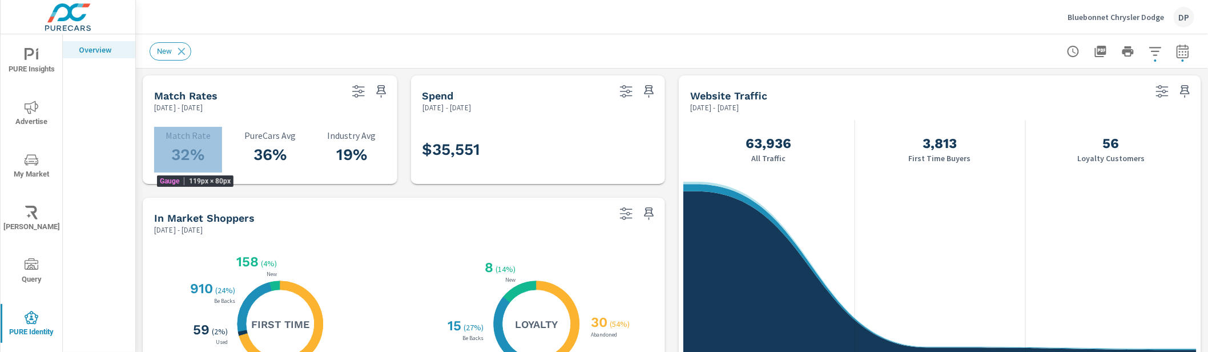 The image size is (1208, 352). What do you see at coordinates (31, 324) in the screenshot?
I see `span: PURE Identity` at bounding box center [31, 324].